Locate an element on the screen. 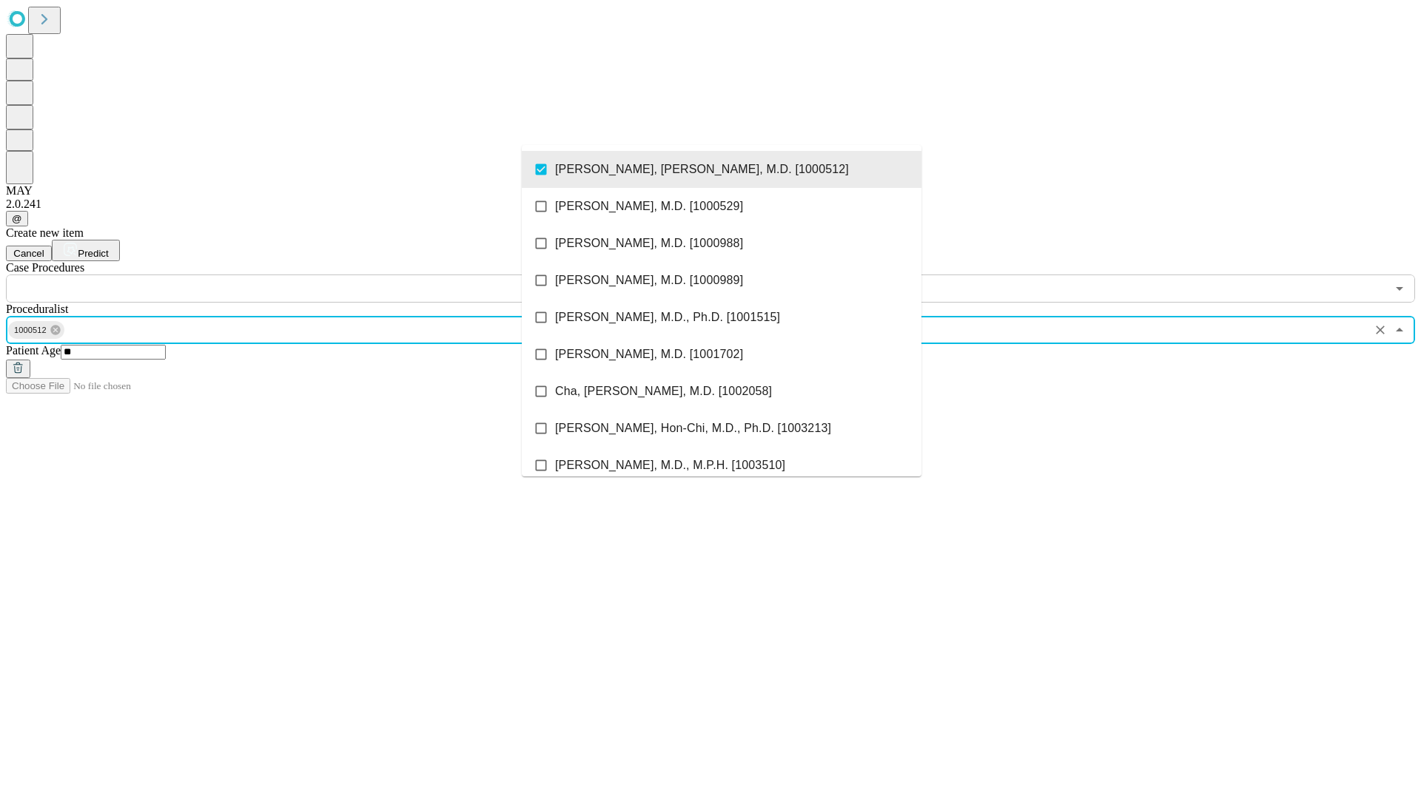 The width and height of the screenshot is (1421, 799). span: Create new item is located at coordinates (44, 232).